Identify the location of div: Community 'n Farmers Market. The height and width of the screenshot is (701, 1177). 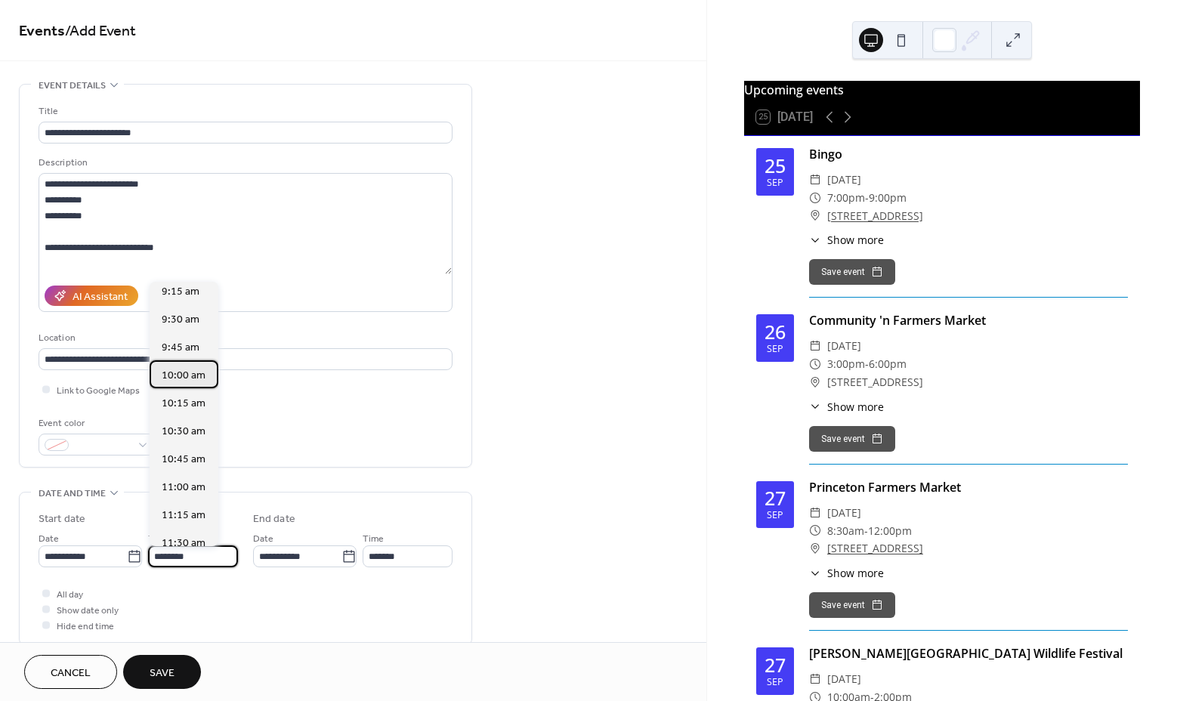
(969, 320).